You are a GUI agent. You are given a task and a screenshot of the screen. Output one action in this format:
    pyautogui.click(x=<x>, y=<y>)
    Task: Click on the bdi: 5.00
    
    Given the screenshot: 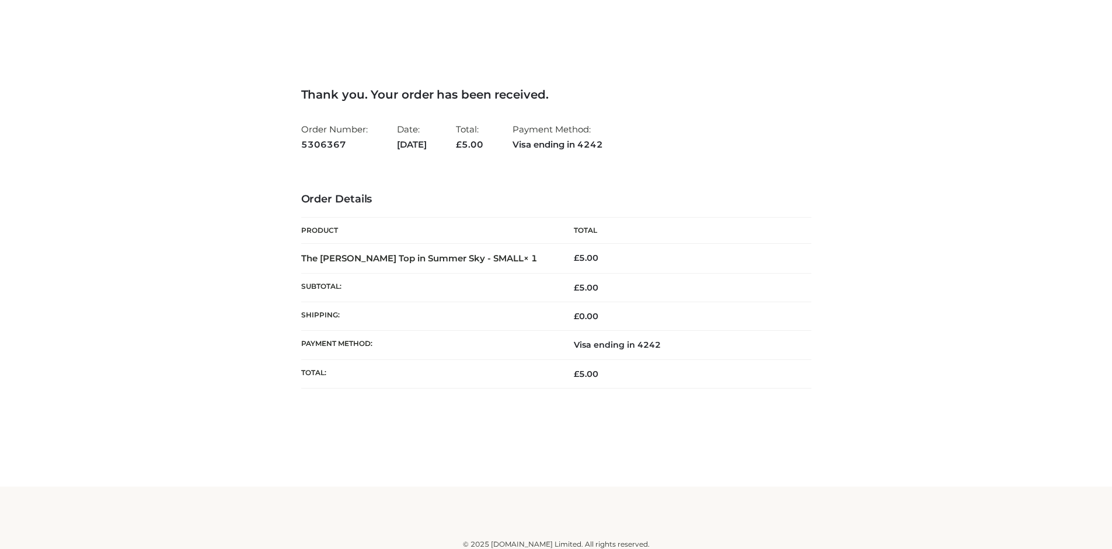 What is the action you would take?
    pyautogui.click(x=586, y=258)
    